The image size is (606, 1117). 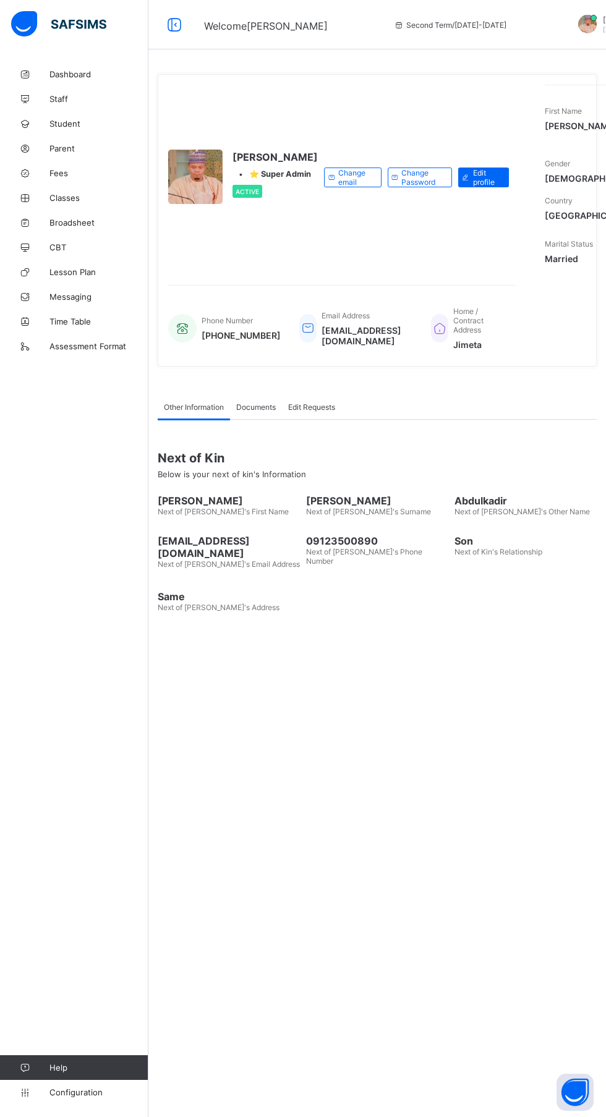 What do you see at coordinates (311, 407) in the screenshot?
I see `span: Edit Requests` at bounding box center [311, 407].